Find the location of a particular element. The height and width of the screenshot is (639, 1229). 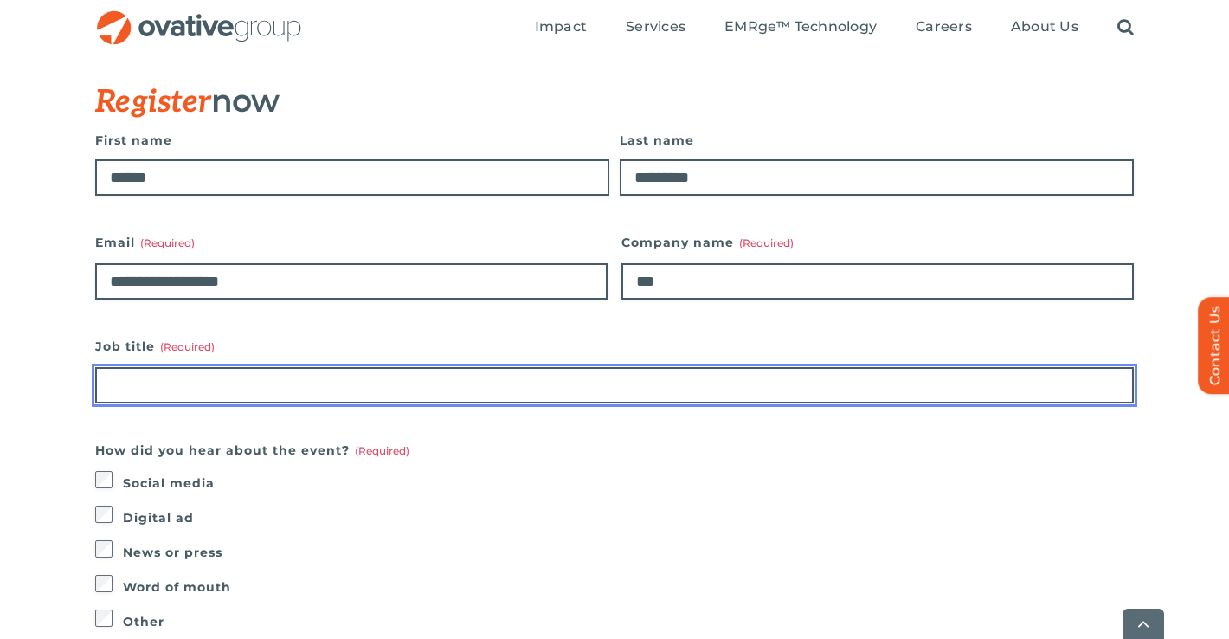

span: Impact is located at coordinates (561, 27).